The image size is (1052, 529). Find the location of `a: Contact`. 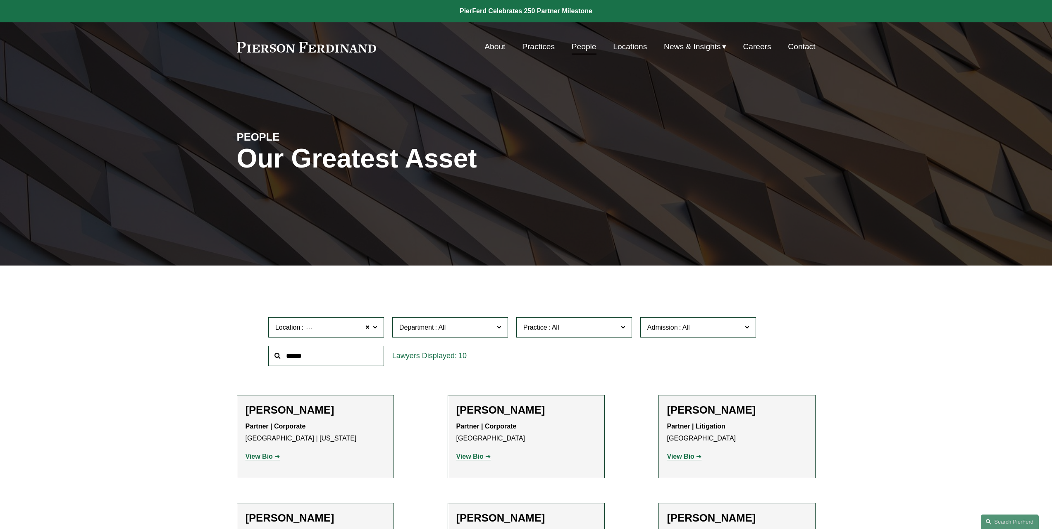

a: Contact is located at coordinates (801, 47).